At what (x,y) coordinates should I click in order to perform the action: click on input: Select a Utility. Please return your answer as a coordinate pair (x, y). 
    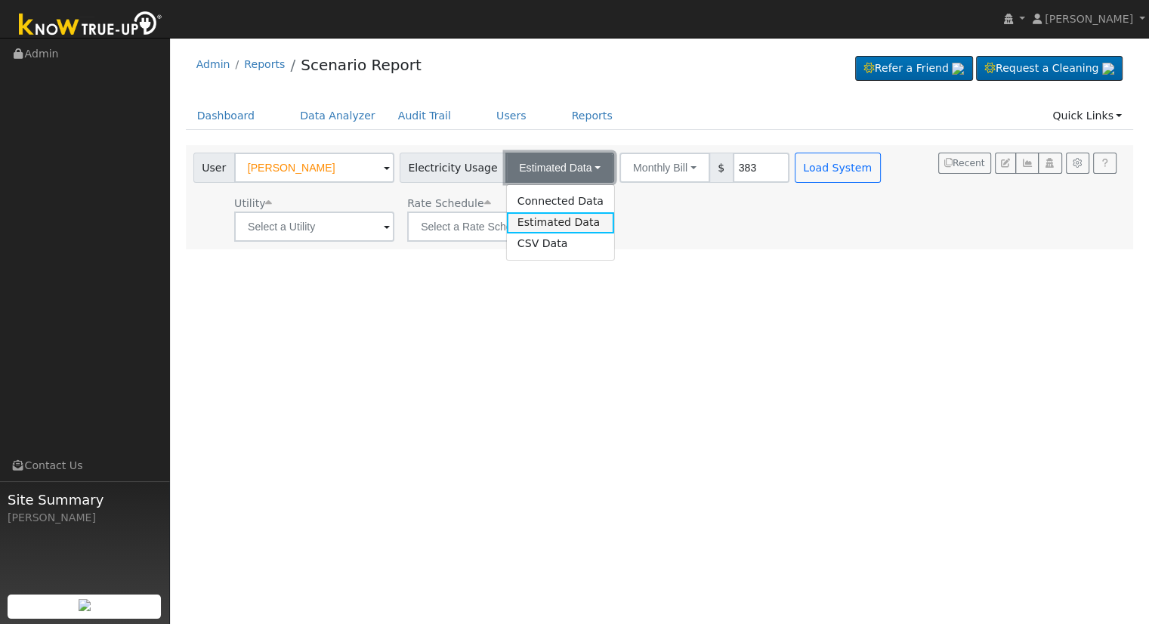
    Looking at the image, I should click on (314, 227).